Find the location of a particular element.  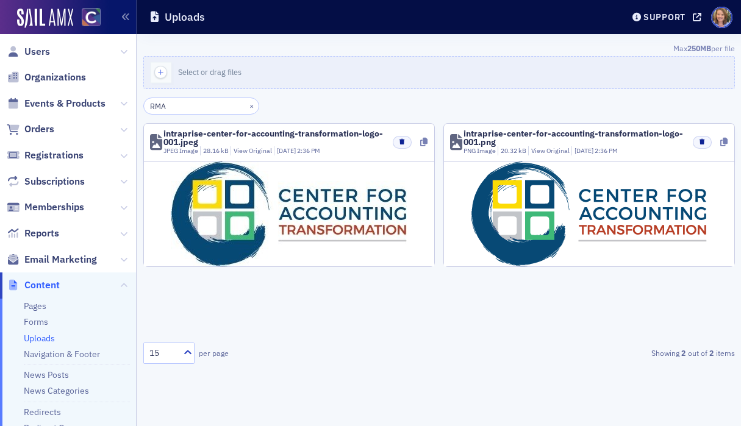

h1: Uploads is located at coordinates (185, 17).